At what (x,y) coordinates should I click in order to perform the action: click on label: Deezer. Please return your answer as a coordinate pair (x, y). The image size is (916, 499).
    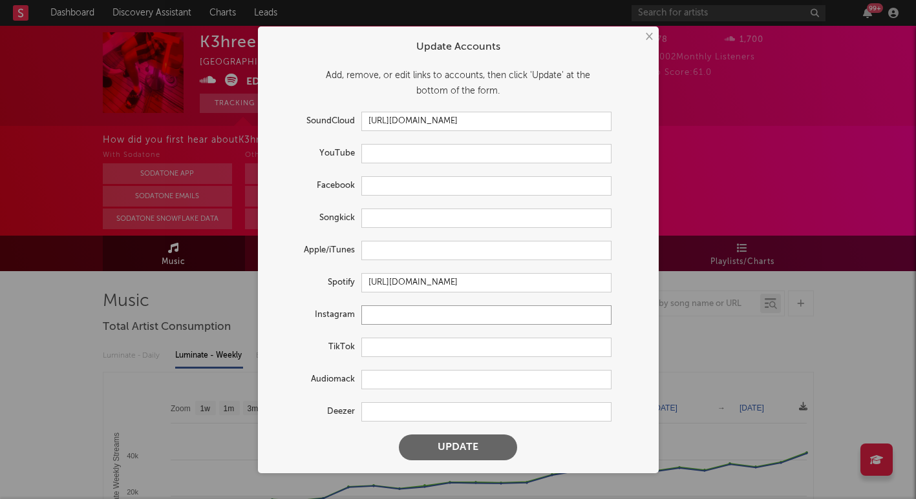
    Looking at the image, I should click on (316, 412).